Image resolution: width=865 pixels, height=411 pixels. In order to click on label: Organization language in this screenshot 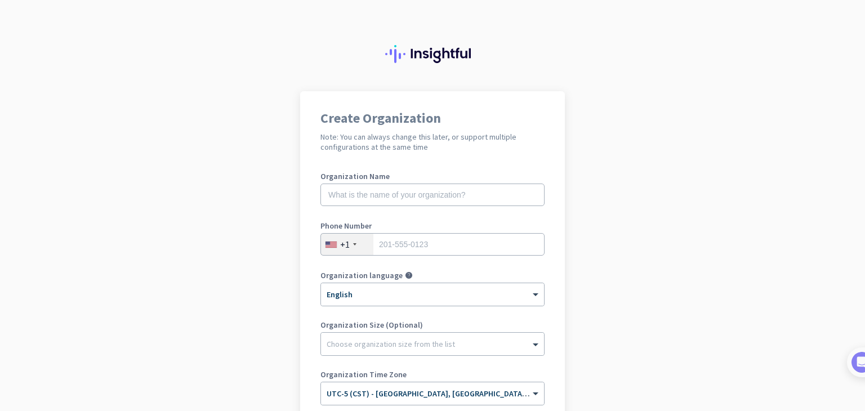, I will do `click(361, 275)`.